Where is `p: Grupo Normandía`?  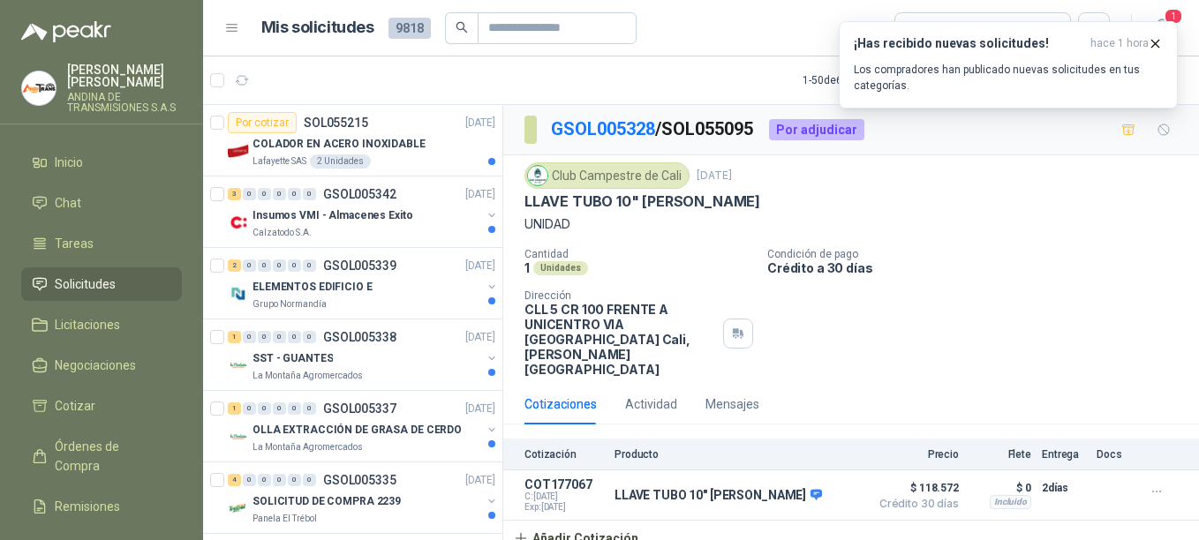
p: Grupo Normandía is located at coordinates (289, 305).